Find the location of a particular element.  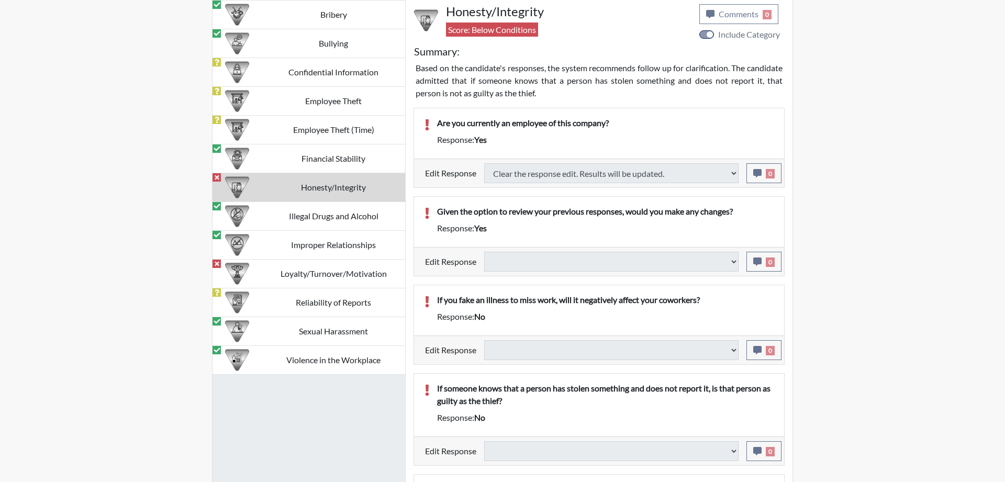

td: Honesty/Integrity is located at coordinates (333, 187).